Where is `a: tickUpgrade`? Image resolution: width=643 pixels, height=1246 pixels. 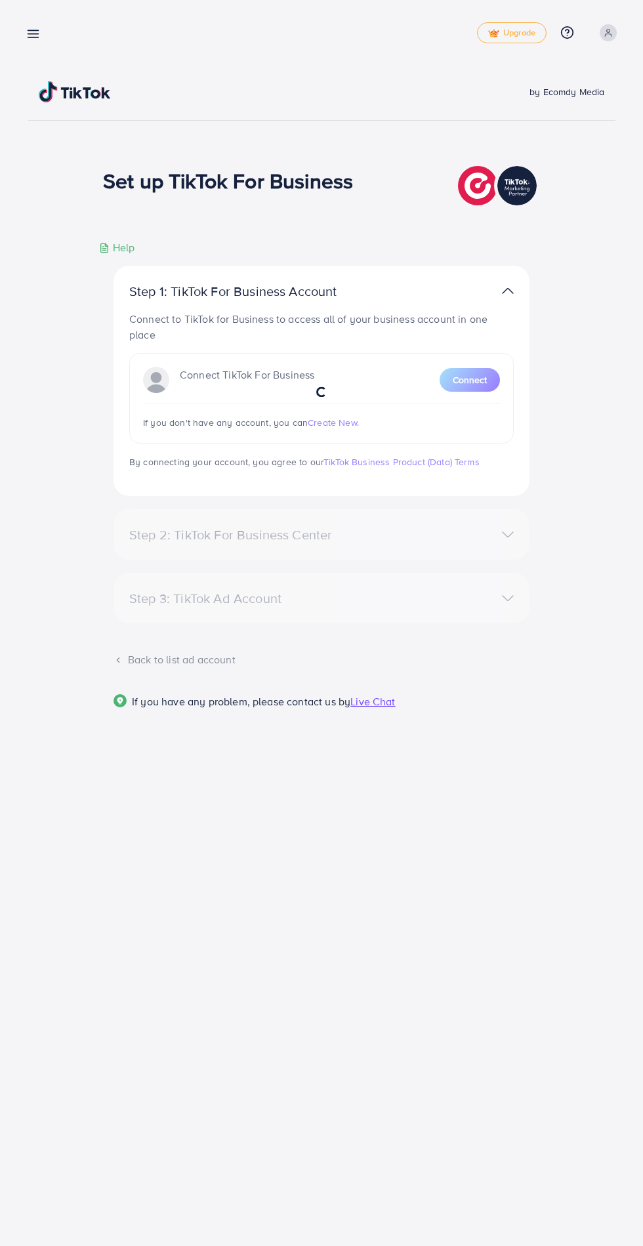 a: tickUpgrade is located at coordinates (512, 33).